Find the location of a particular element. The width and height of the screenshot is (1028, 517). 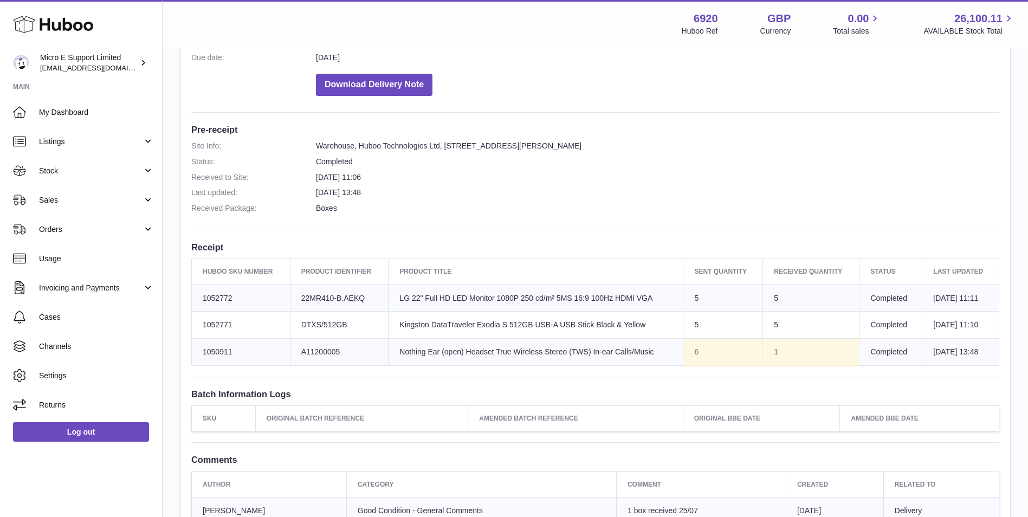

div: Huboo Ref is located at coordinates (700, 31).